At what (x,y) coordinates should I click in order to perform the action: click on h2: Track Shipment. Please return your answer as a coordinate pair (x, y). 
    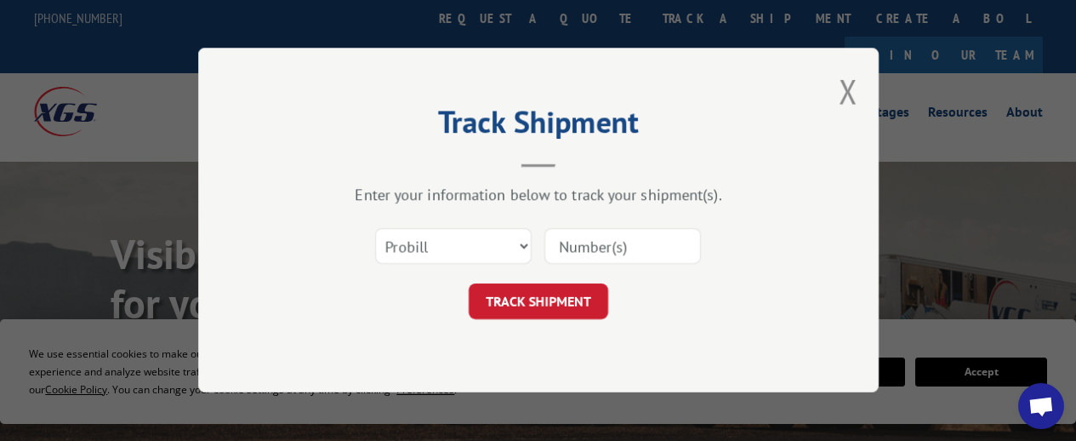
    Looking at the image, I should click on (538, 126).